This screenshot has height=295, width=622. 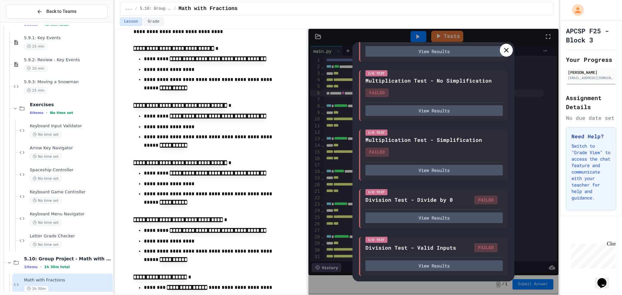 I want to click on span: Keyboard Game Controller, so click(x=71, y=192).